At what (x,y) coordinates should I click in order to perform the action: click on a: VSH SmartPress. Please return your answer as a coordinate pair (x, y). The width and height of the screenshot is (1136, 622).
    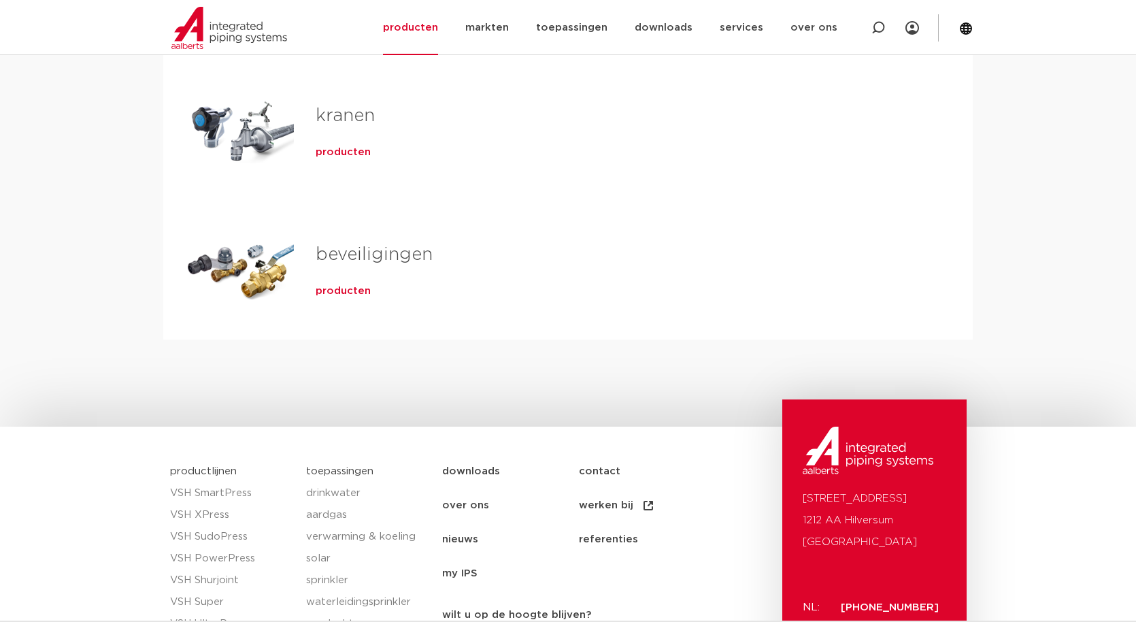
    Looking at the image, I should click on (231, 493).